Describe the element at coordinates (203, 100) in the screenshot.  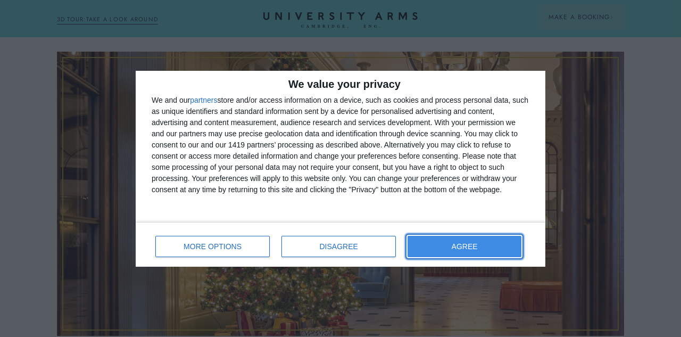
I see `button: partners` at that location.